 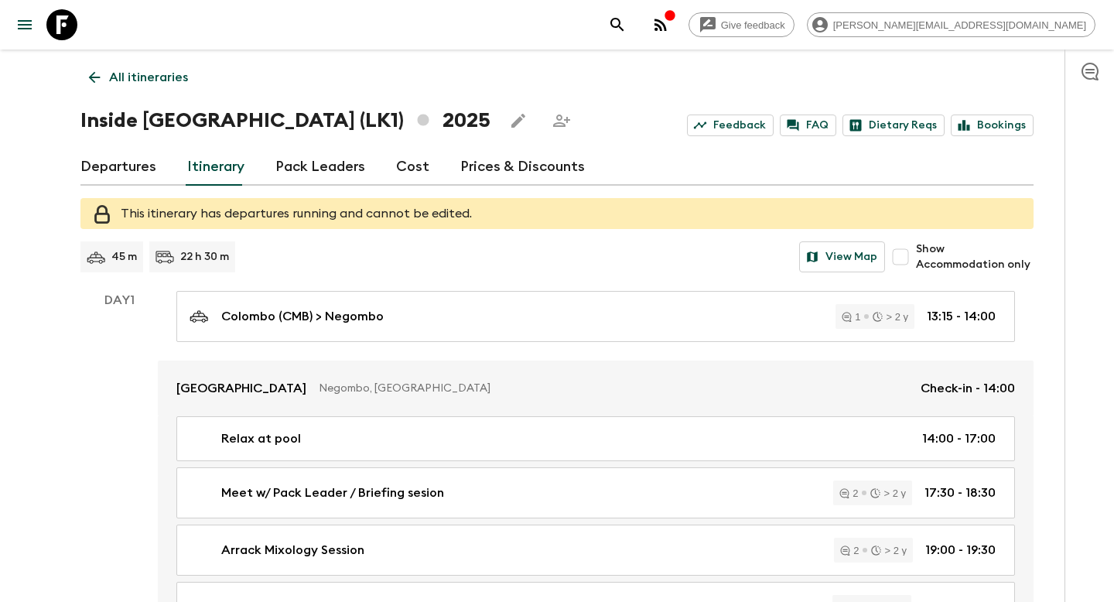 What do you see at coordinates (596, 316) in the screenshot?
I see `a: Colombo (CMB) > Negombo1> 2 y13:15 - 14:00` at bounding box center [596, 316].